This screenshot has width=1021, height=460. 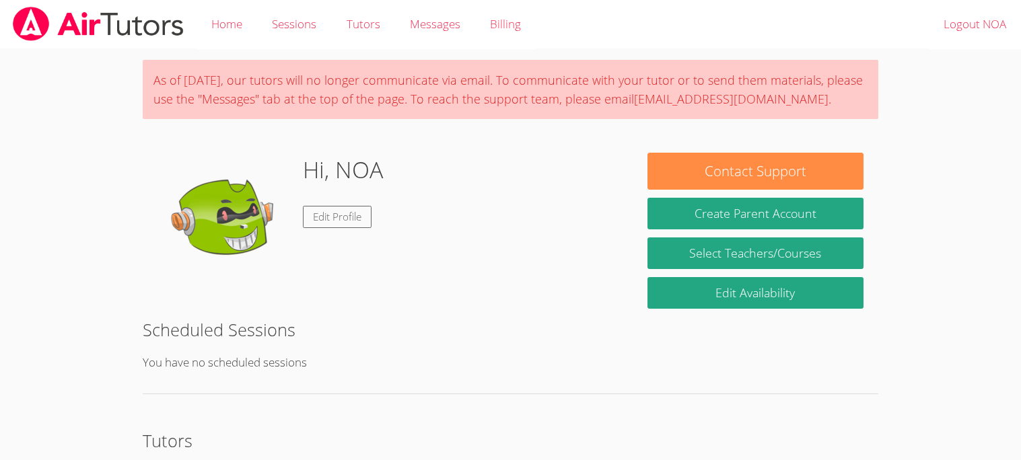 I want to click on button: Contact Support, so click(x=755, y=171).